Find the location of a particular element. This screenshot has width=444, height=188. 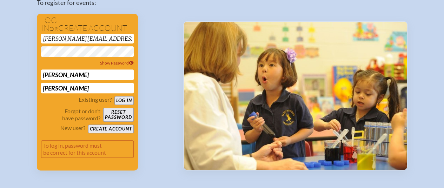

button: Resetpassword is located at coordinates (118, 115).